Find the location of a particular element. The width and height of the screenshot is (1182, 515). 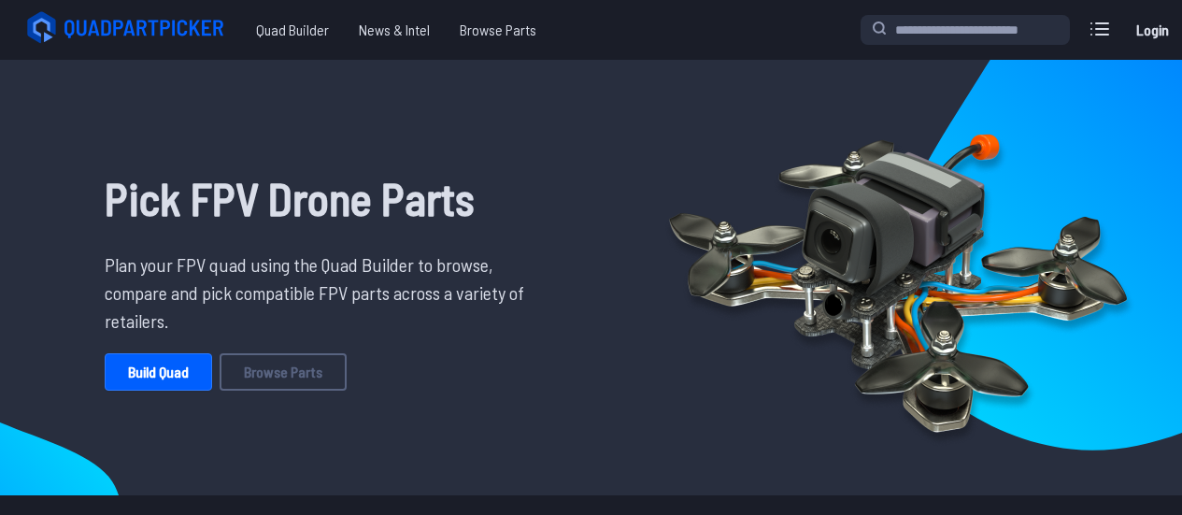

span: Quad Builder is located at coordinates (293, 30).